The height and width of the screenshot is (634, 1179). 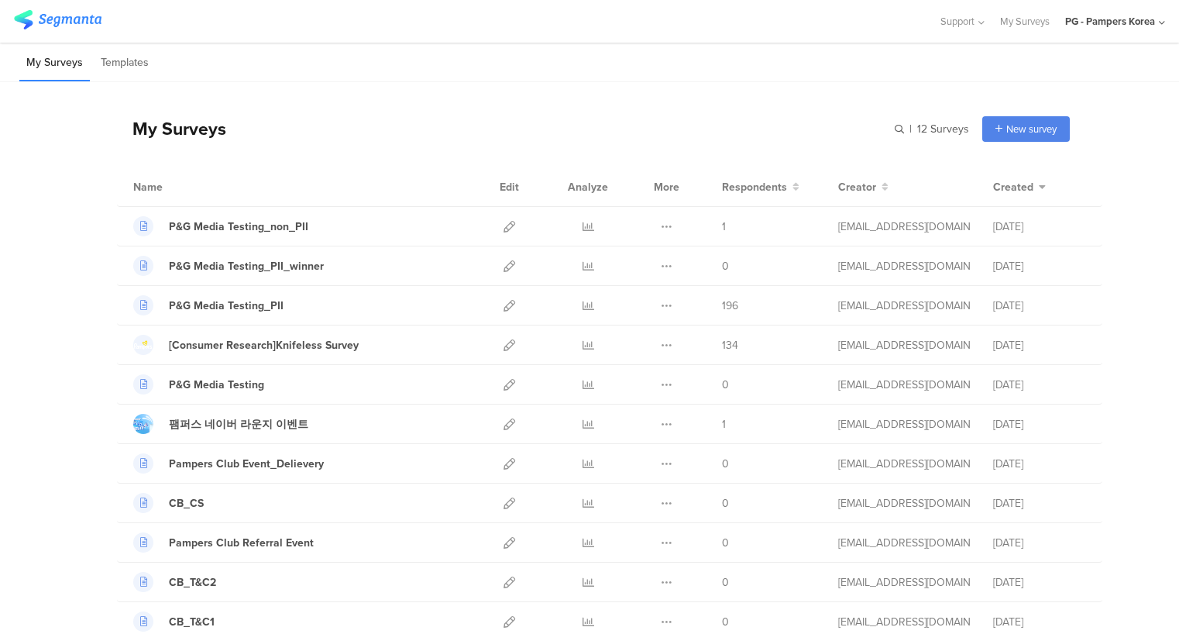 What do you see at coordinates (198, 384) in the screenshot?
I see `a: P&G Media Testing` at bounding box center [198, 384].